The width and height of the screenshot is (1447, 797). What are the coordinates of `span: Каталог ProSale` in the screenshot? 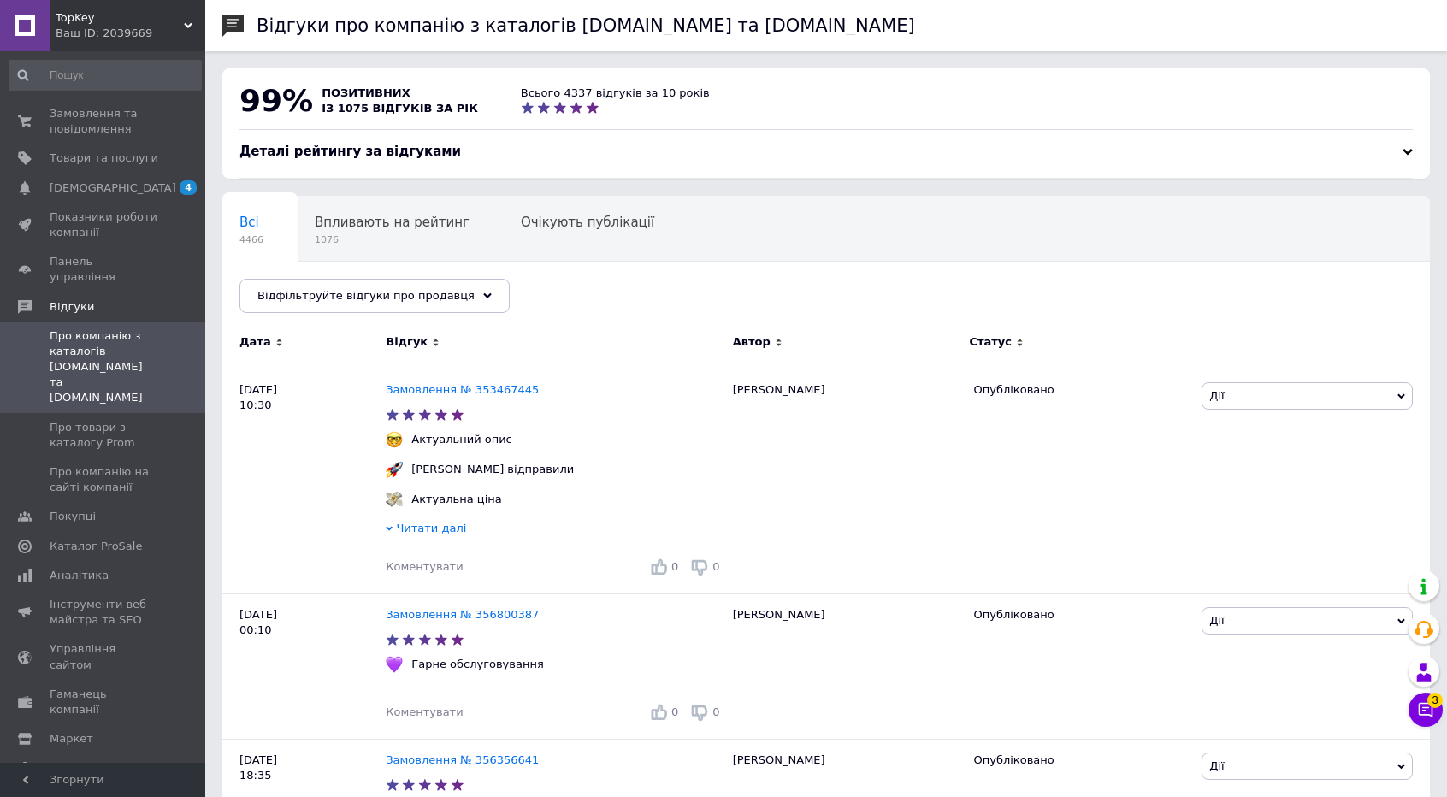 It's located at (96, 547).